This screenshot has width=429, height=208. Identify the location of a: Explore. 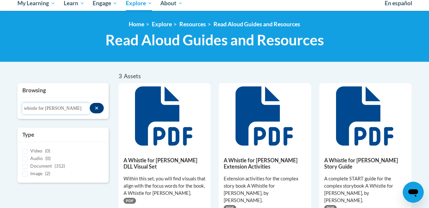
(162, 24).